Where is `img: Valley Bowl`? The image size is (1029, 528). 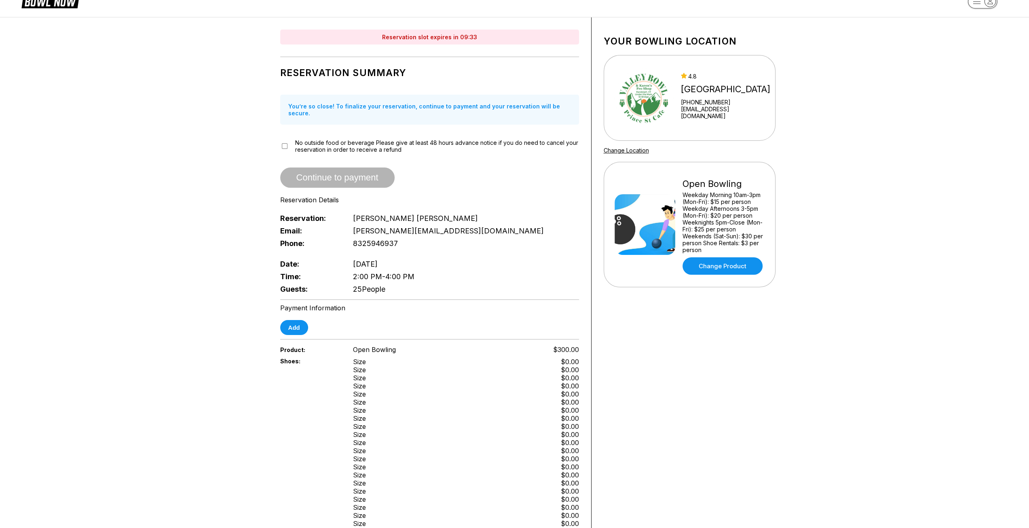
img: Valley Bowl is located at coordinates (644, 98).